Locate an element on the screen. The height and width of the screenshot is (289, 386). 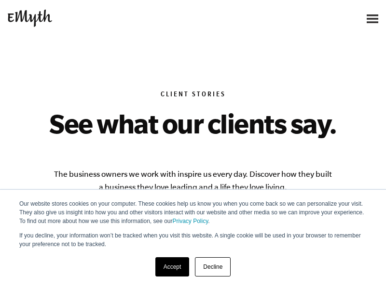
a: Accept is located at coordinates (172, 267).